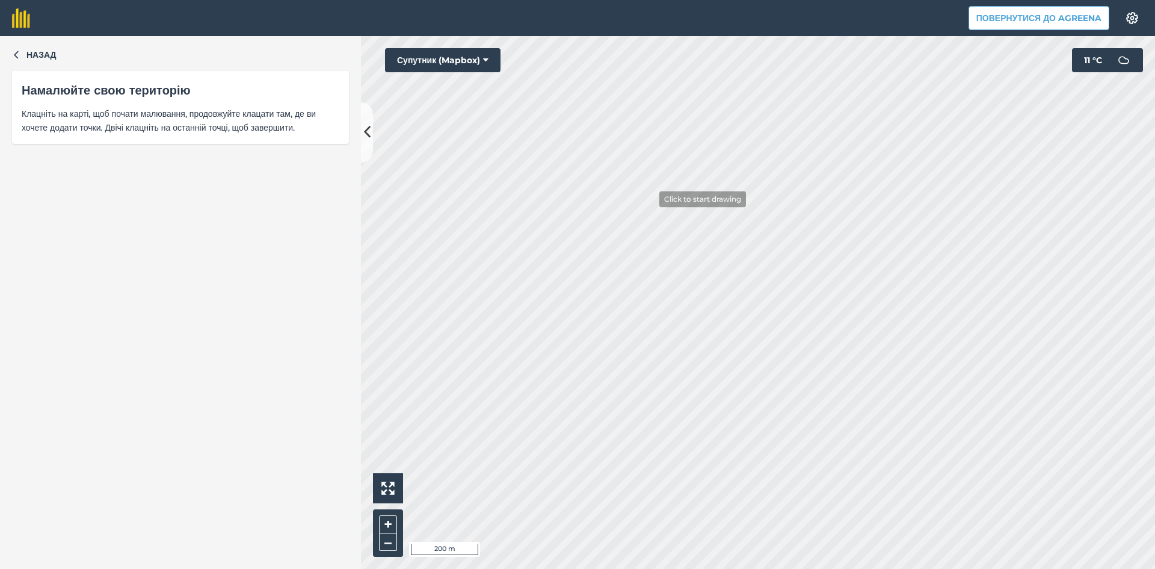 This screenshot has width=1155, height=569. I want to click on img: A cog icon, so click(1132, 18).